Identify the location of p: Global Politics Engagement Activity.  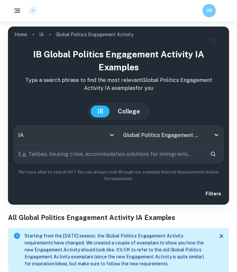
(94, 34).